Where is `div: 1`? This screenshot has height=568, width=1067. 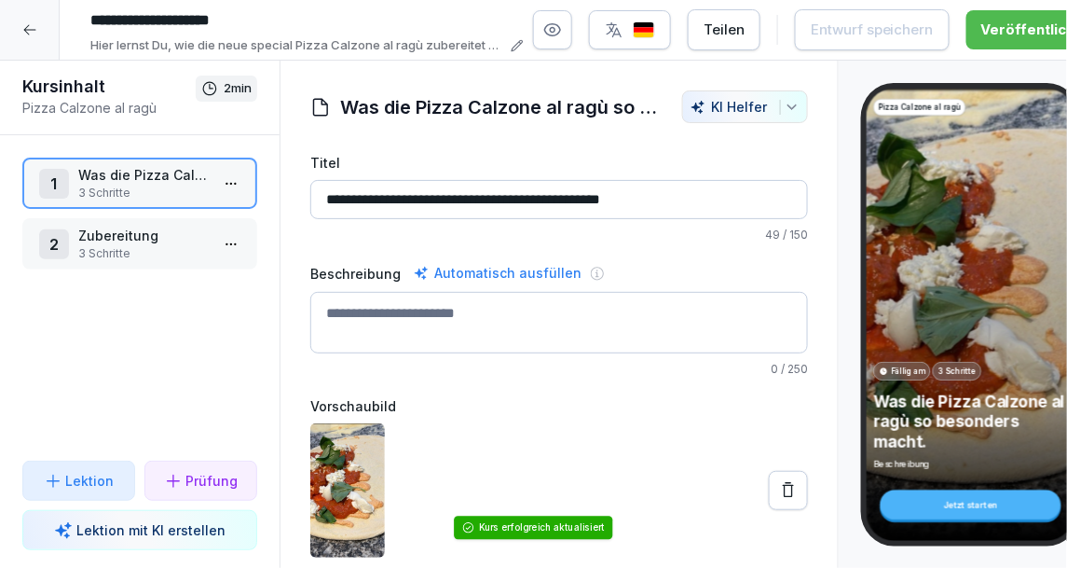
div: 1 is located at coordinates (54, 184).